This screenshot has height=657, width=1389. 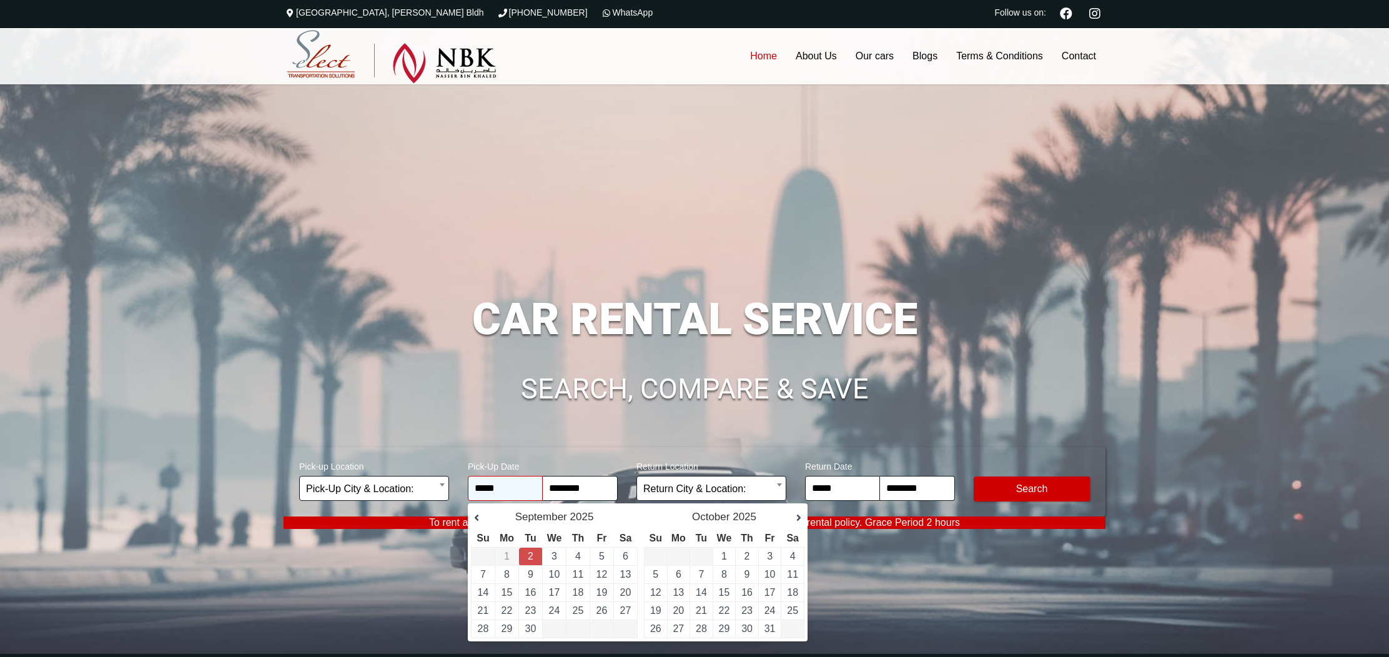 I want to click on a: Contact, so click(x=1078, y=56).